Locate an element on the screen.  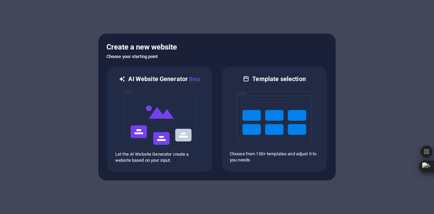
span: Beta is located at coordinates (194, 79).